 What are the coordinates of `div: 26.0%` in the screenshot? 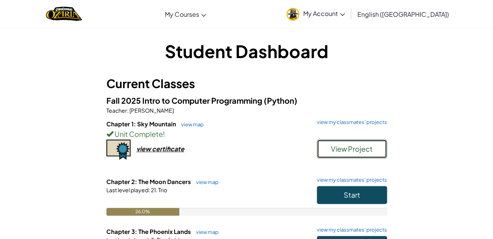 It's located at (143, 212).